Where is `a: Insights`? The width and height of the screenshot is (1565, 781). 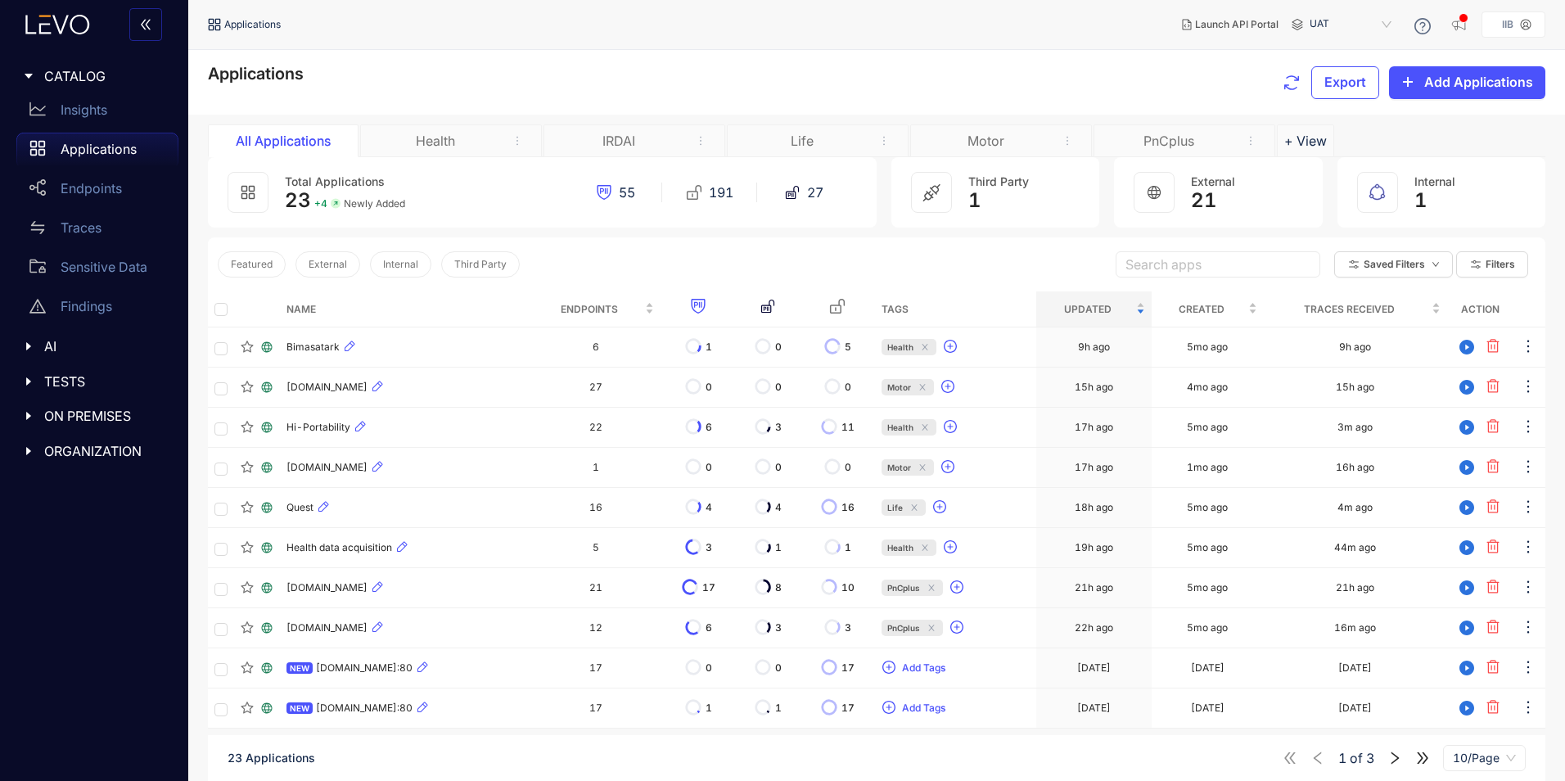 a: Insights is located at coordinates (97, 113).